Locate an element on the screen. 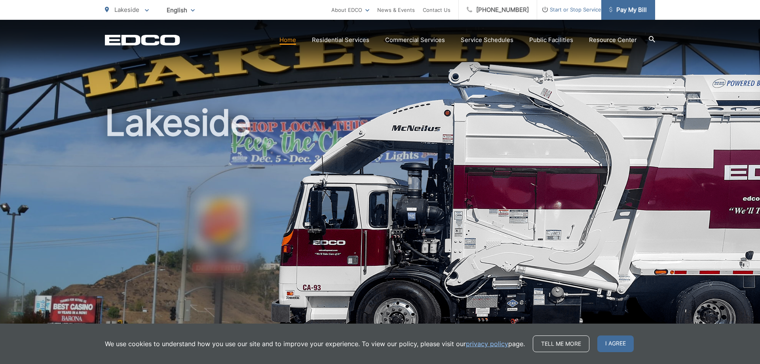 The height and width of the screenshot is (364, 760). a: EDCD logo. Return to the homepage. is located at coordinates (142, 40).